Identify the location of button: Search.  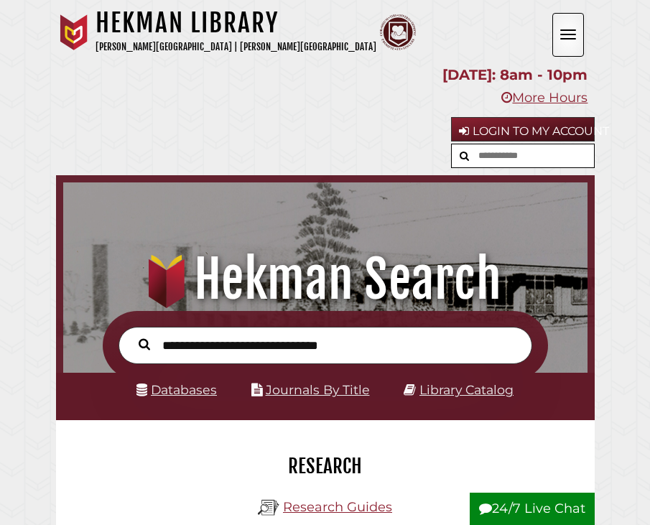
(144, 343).